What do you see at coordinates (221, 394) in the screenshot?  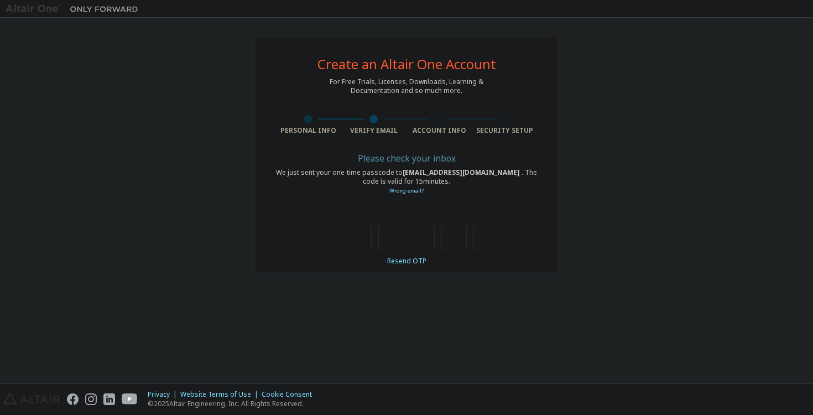 I see `div: Website Terms of Use` at bounding box center [221, 394].